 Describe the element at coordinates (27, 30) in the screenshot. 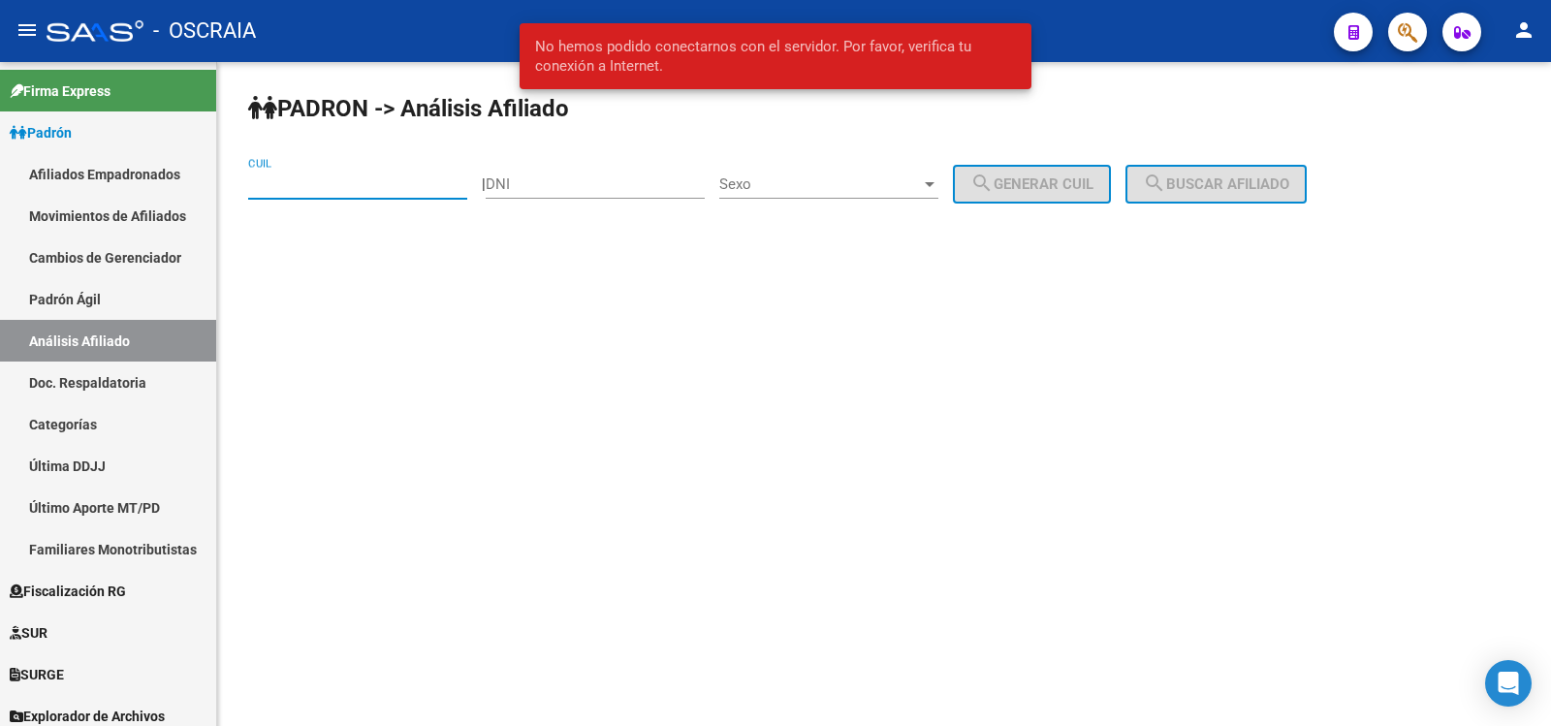

I see `mat-icon: menu` at that location.